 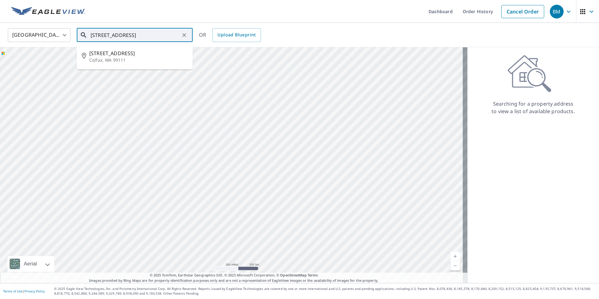 What do you see at coordinates (135, 35) in the screenshot?
I see `input: Search by address or latitude-longitude` at bounding box center [135, 35].